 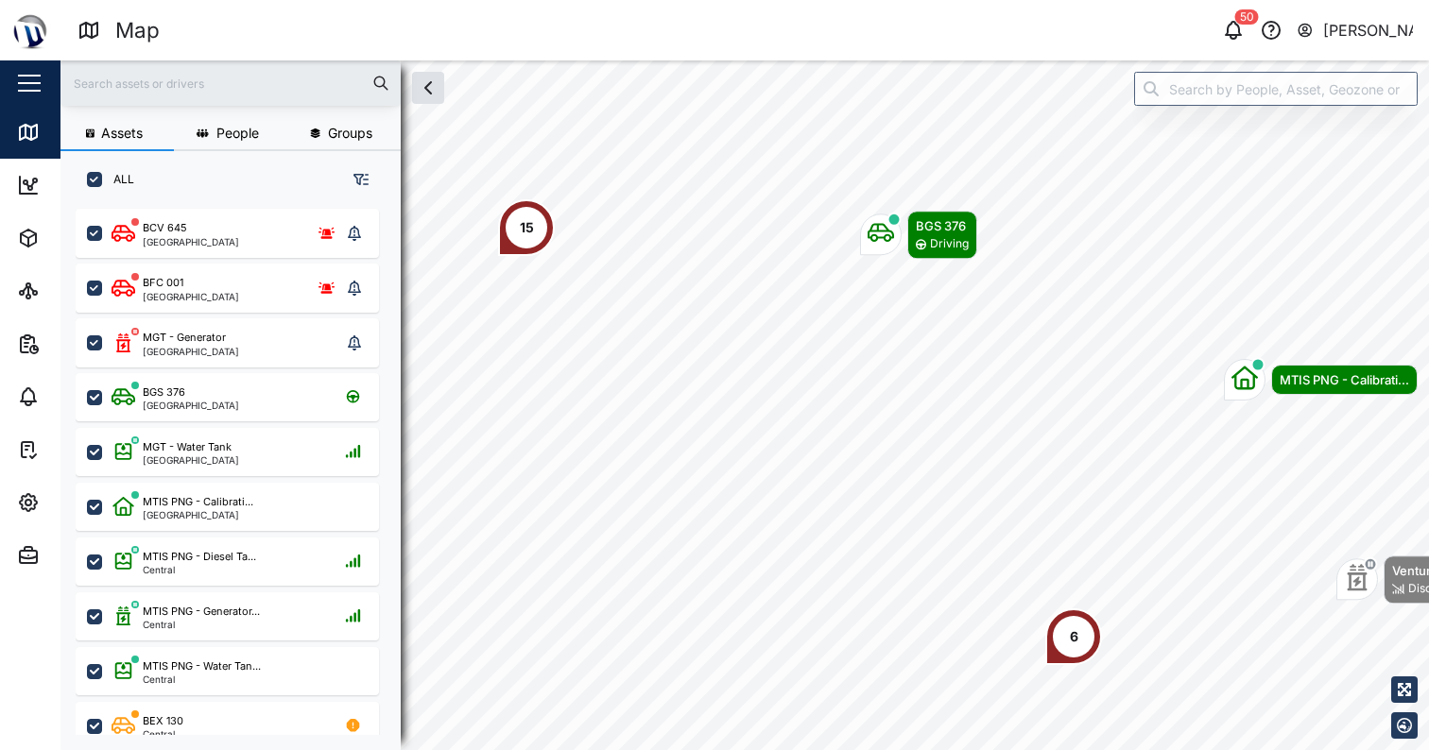 What do you see at coordinates (1276, 89) in the screenshot?
I see `input: Search by People, Asset, Geozone or Place` at bounding box center [1276, 89].